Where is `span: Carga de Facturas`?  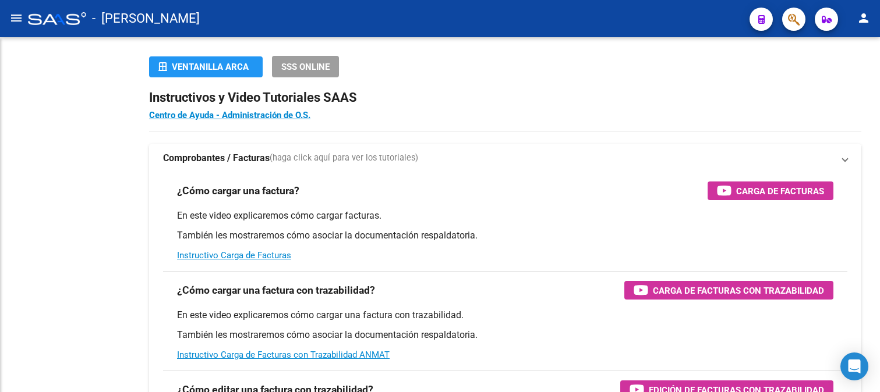
span: Carga de Facturas is located at coordinates (779, 191).